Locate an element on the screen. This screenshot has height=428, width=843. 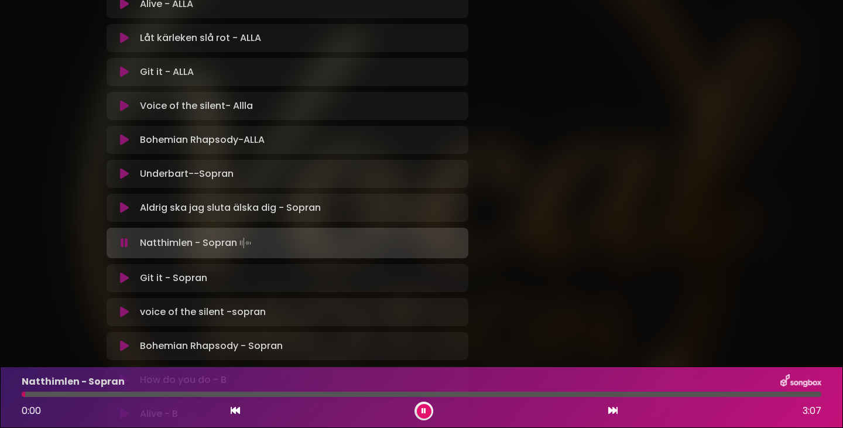
p: Aldrig ska jag sluta älska dig - Sopran is located at coordinates (230, 208).